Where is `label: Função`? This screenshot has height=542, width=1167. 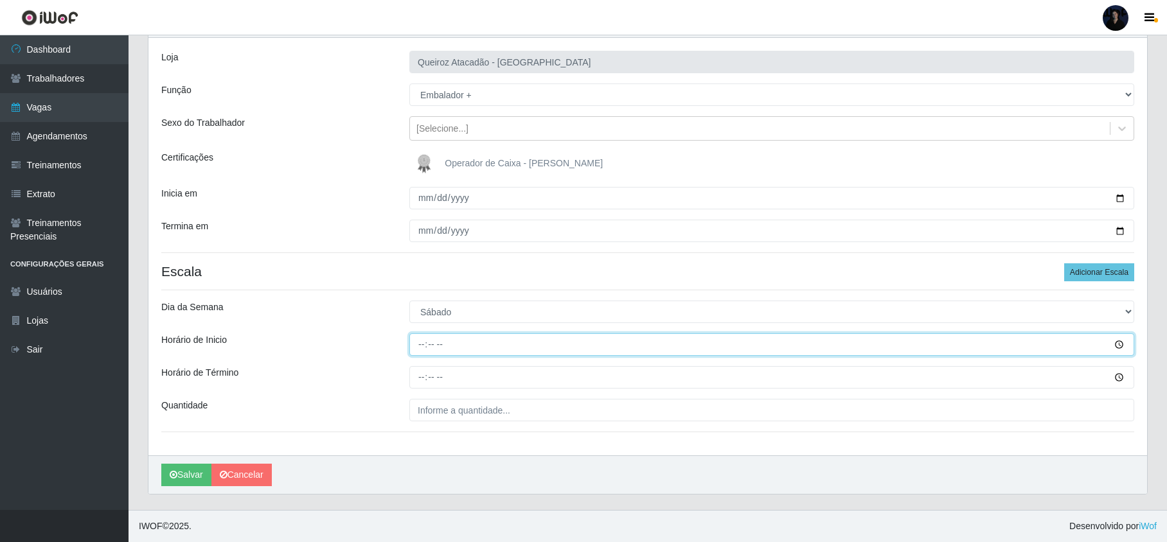
label: Função is located at coordinates (176, 90).